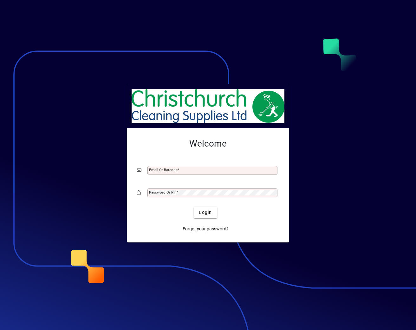 The width and height of the screenshot is (416, 330). I want to click on h2: Welcome, so click(208, 144).